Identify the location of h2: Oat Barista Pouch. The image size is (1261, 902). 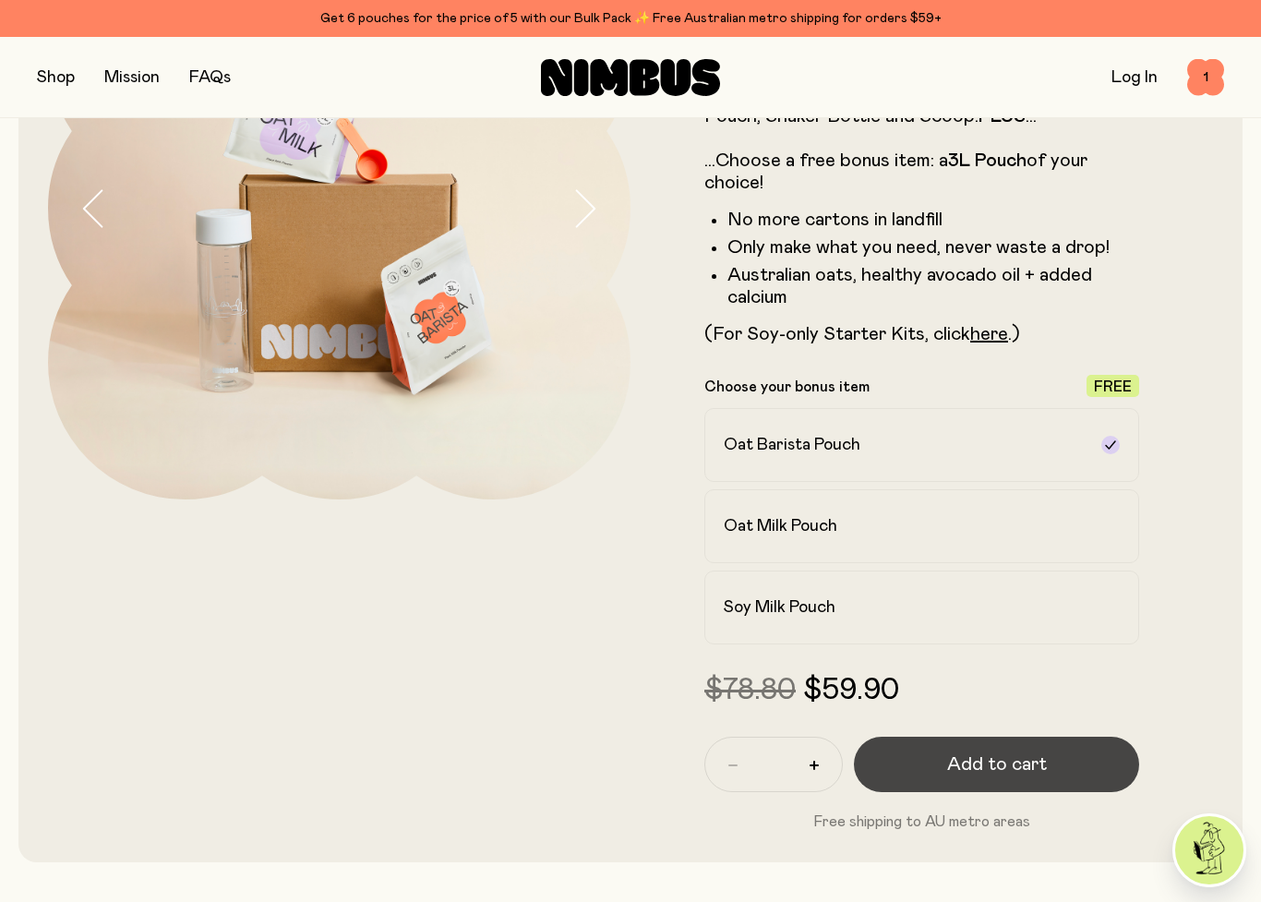
(792, 445).